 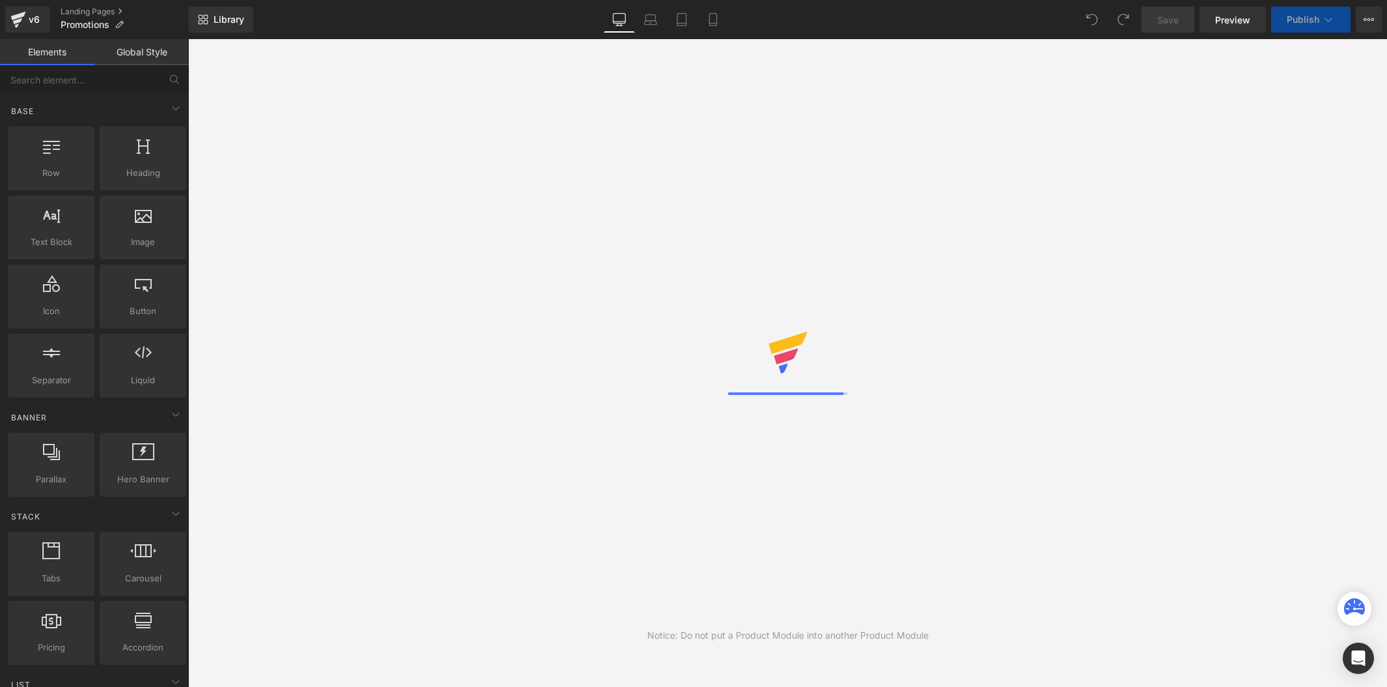 What do you see at coordinates (1359, 658) in the screenshot?
I see `div: Open Intercom Messenger` at bounding box center [1359, 658].